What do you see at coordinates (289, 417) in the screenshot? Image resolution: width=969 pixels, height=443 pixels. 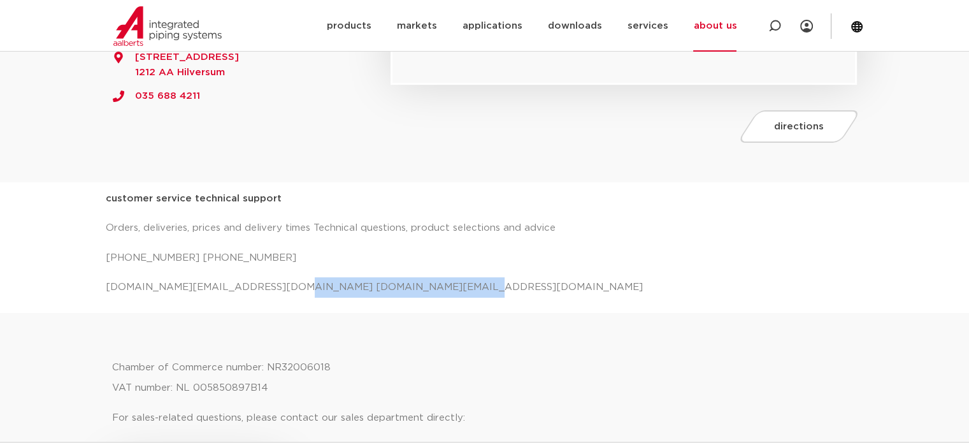 I see `font: For sales-related questions, please contact our sales department directly:` at bounding box center [289, 417].